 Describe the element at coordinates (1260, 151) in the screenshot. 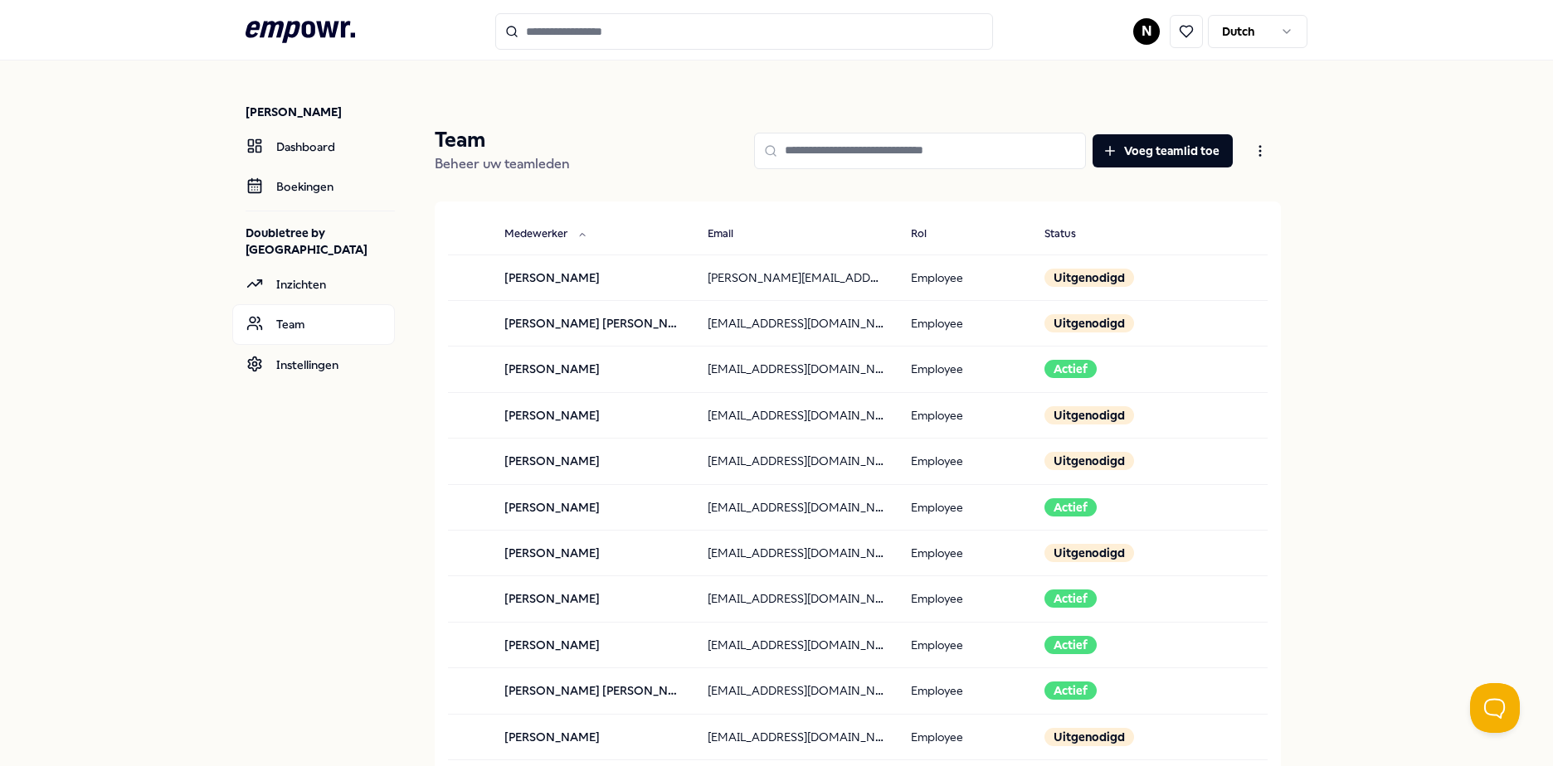

I see `button: Open menu` at that location.